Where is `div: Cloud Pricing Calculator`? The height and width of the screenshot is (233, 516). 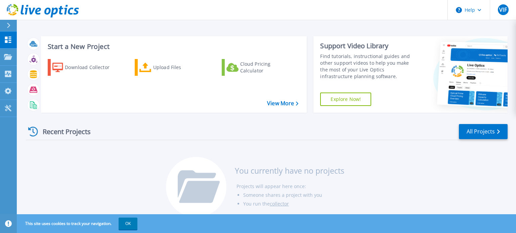 div: Cloud Pricing Calculator is located at coordinates (267, 68).